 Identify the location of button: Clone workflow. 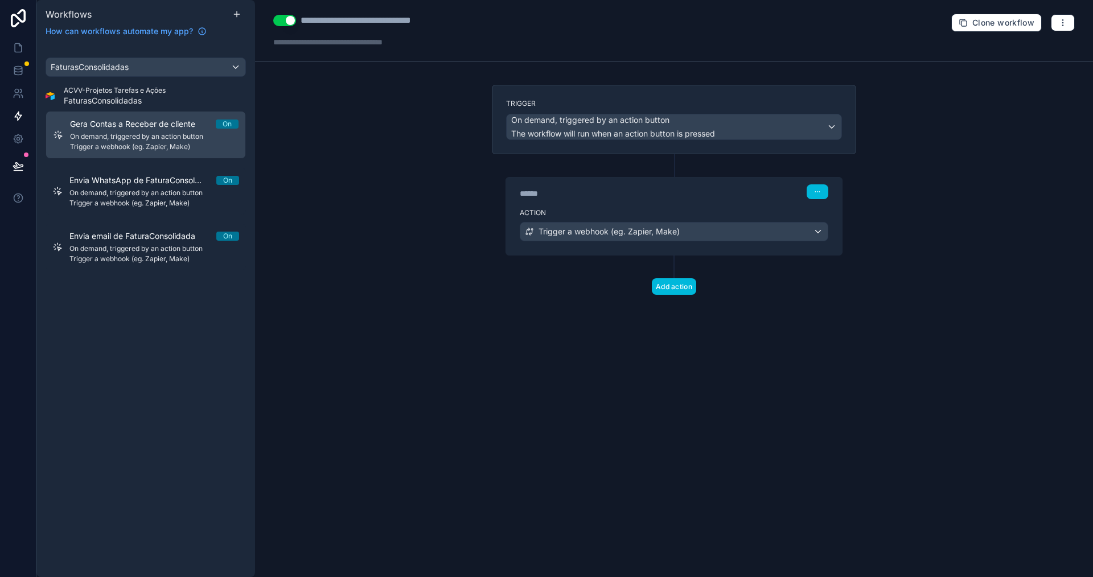
(997, 23).